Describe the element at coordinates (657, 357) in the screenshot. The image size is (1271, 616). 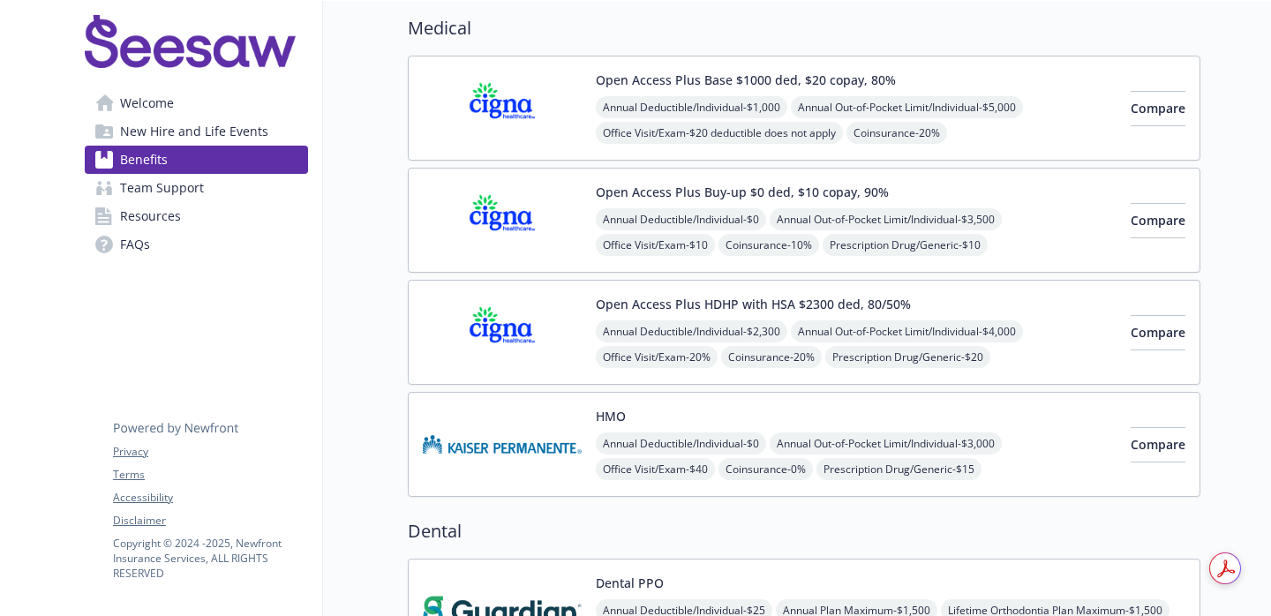
I see `span: Office Visit/Exam - 20%` at that location.